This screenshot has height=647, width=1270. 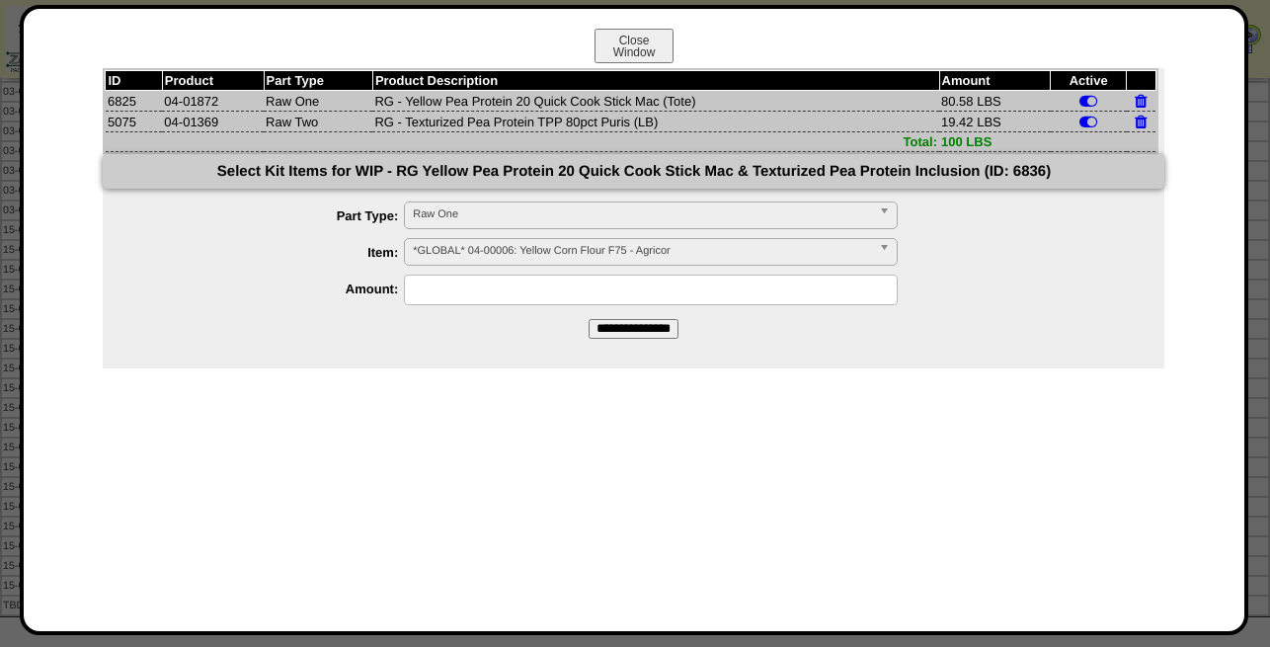 I want to click on td: 100 LBS, so click(x=994, y=142).